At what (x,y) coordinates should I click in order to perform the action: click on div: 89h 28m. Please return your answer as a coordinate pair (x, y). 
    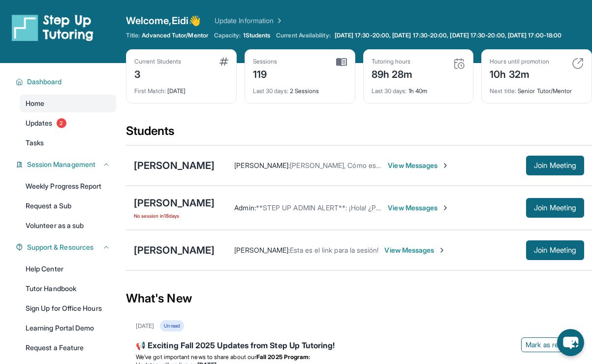
    Looking at the image, I should click on (392, 73).